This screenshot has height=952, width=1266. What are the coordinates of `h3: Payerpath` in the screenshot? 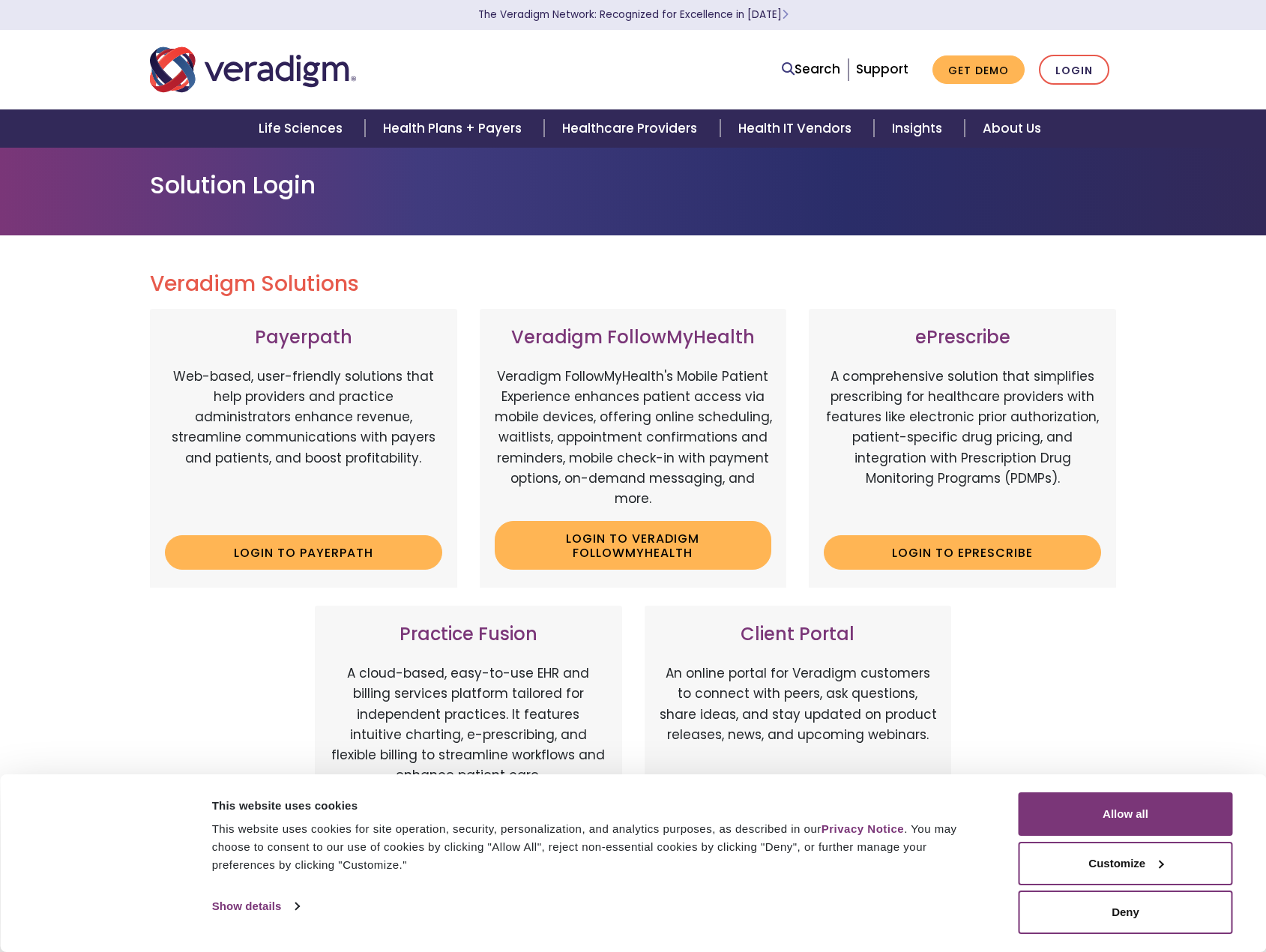 It's located at (303, 338).